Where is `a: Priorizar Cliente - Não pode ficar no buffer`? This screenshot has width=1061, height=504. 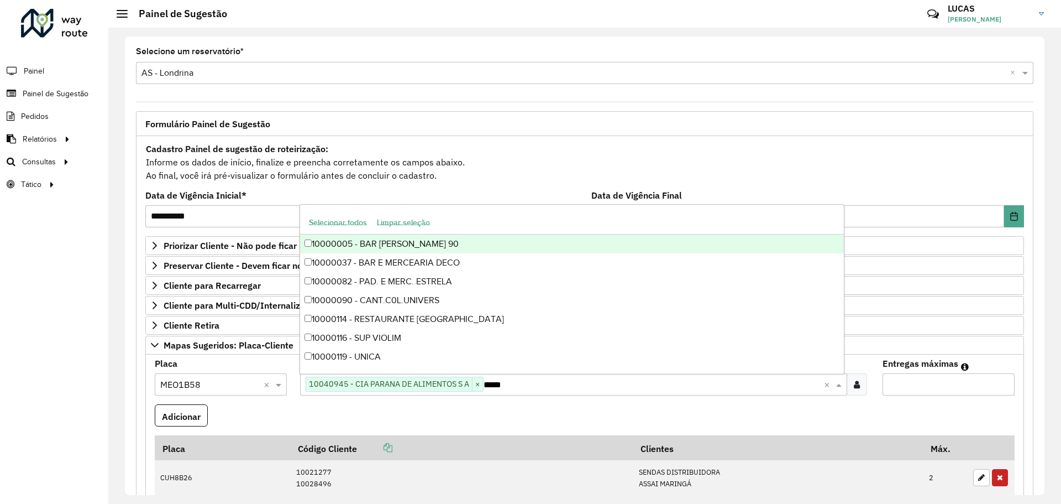 a: Priorizar Cliente - Não pode ficar no buffer is located at coordinates (585, 245).